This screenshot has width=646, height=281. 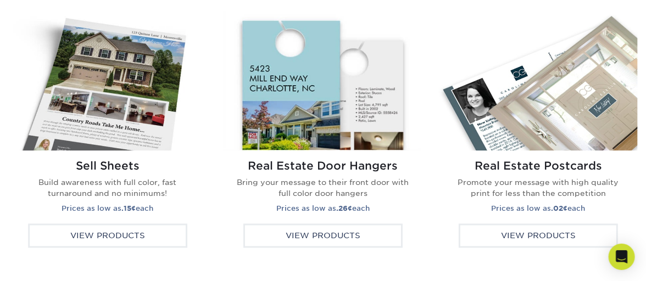 What do you see at coordinates (323, 81) in the screenshot?
I see `img: Real Estate Door Hangers` at bounding box center [323, 81].